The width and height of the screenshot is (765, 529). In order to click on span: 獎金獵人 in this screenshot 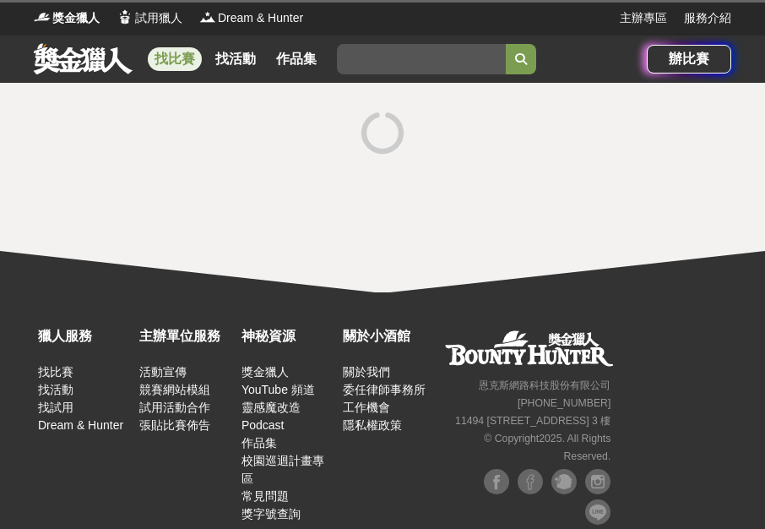, I will do `click(76, 18)`.